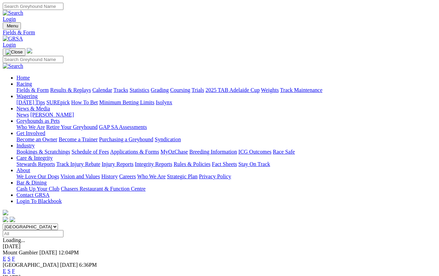 The height and width of the screenshot is (276, 439). What do you see at coordinates (283, 151) in the screenshot?
I see `a: Race Safe` at bounding box center [283, 151].